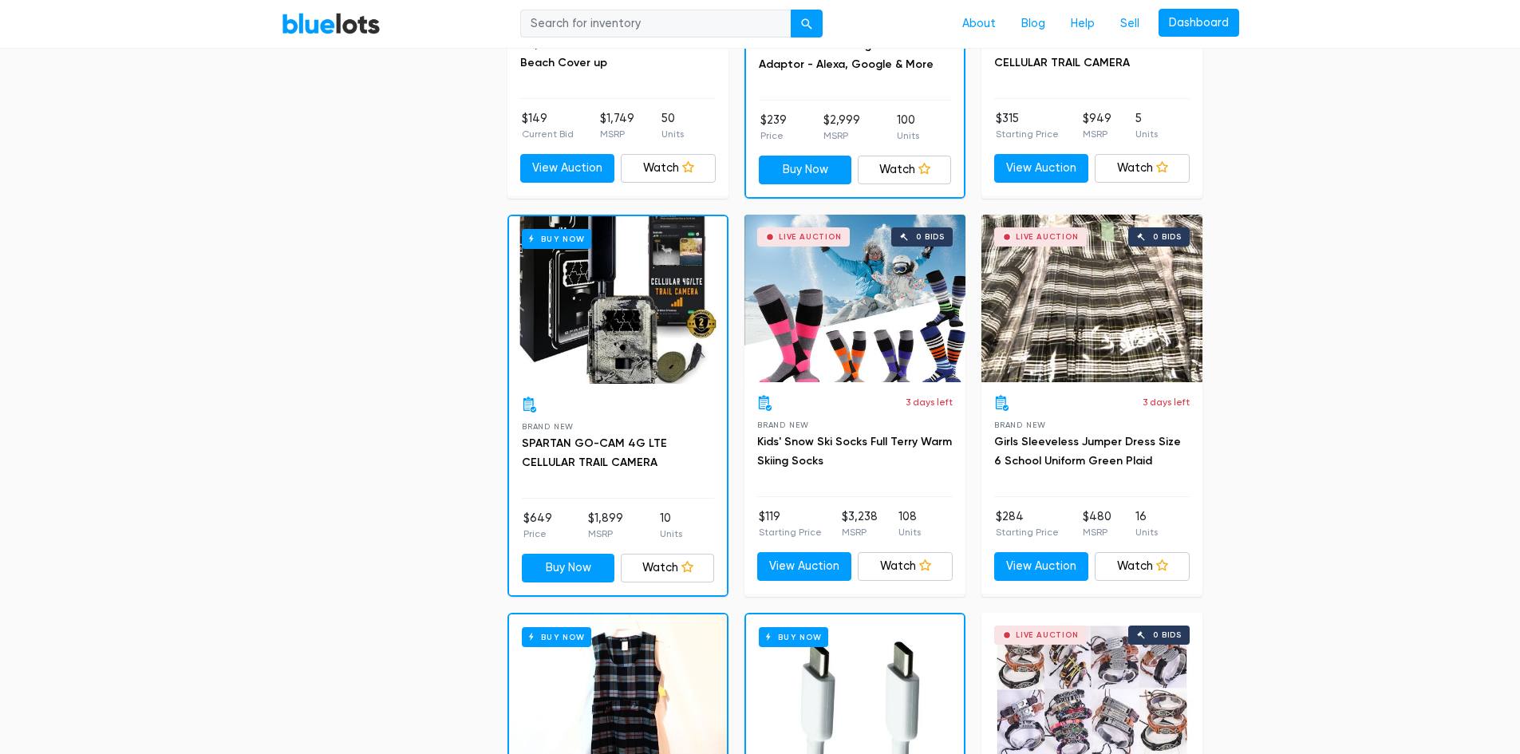 The height and width of the screenshot is (754, 1520). I want to click on a: BlueLots, so click(331, 23).